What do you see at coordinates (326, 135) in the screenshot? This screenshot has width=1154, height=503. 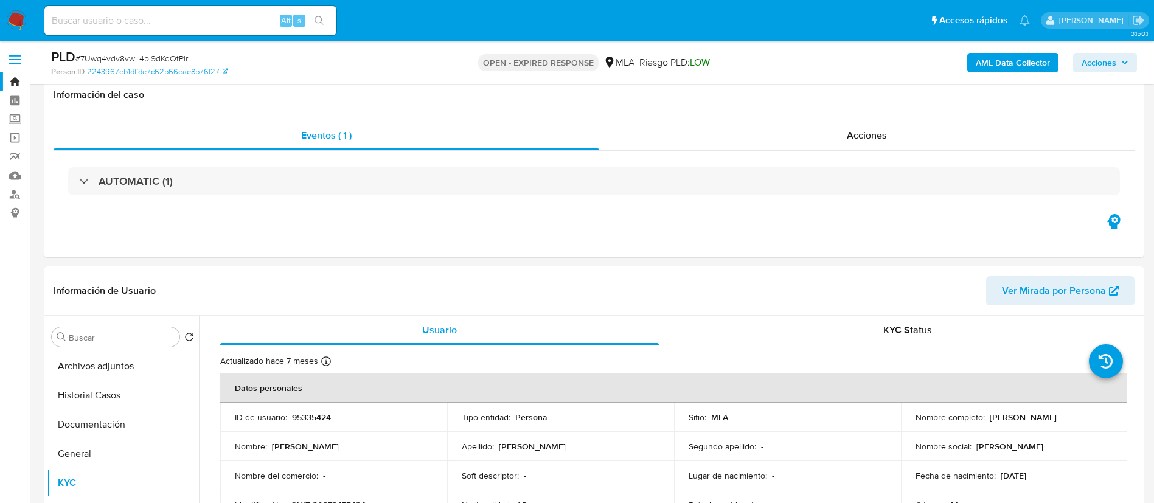 I see `span: Eventos ( 1 )` at bounding box center [326, 135].